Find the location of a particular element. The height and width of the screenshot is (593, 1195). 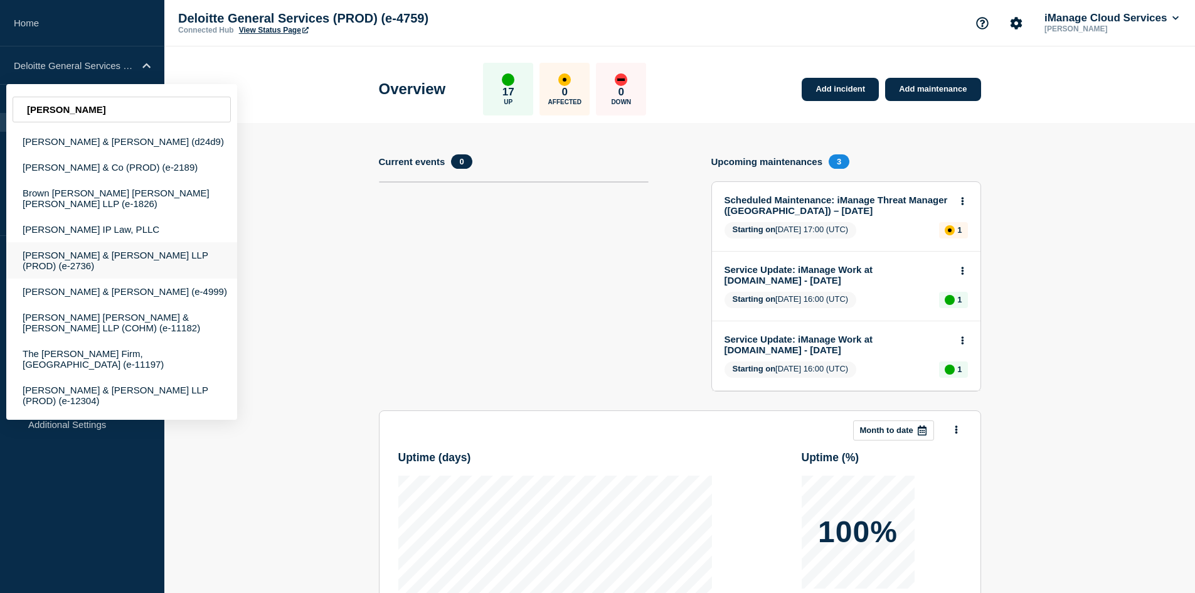

h4: Upcoming maintenances is located at coordinates (767, 161).